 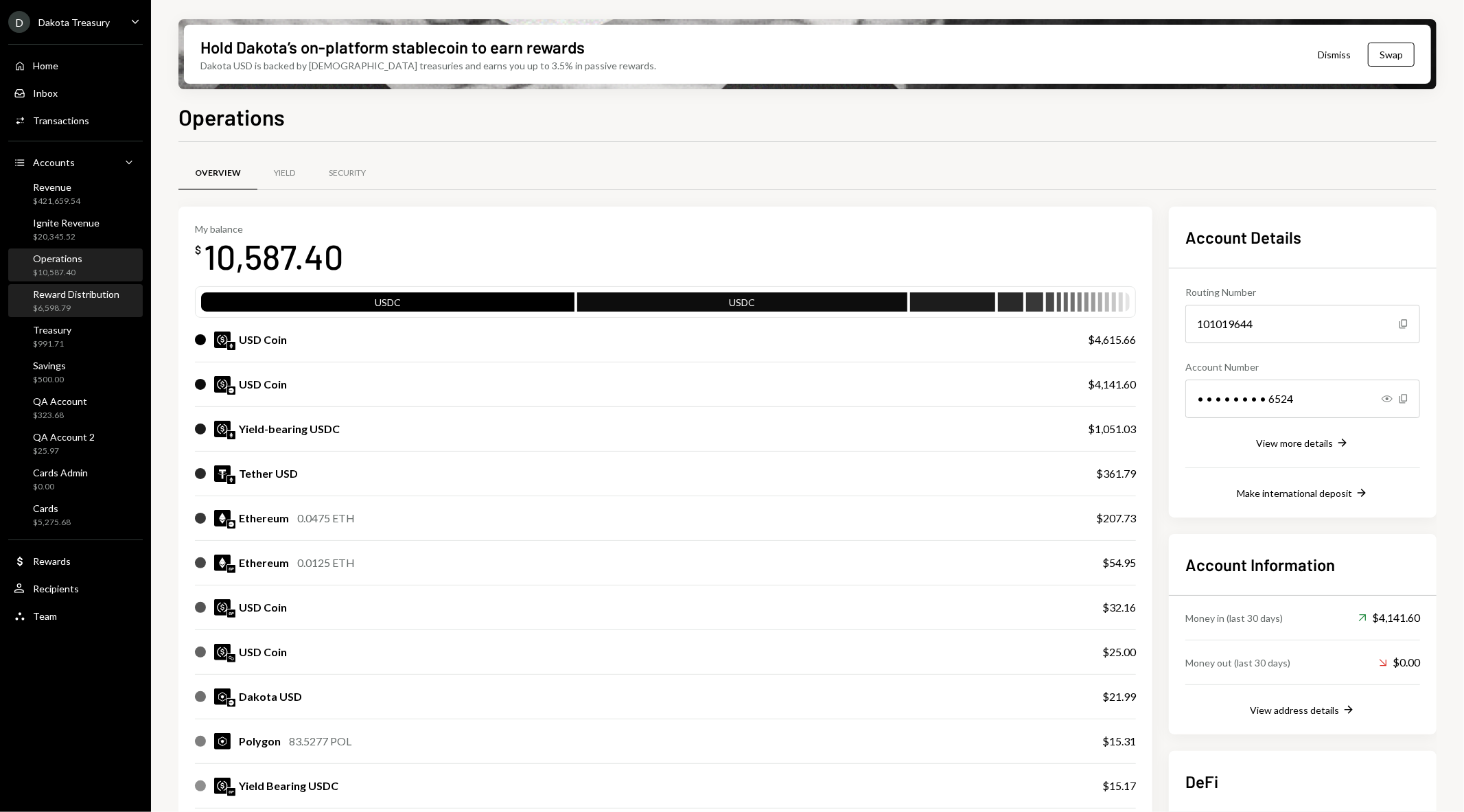 I want to click on button: Swap, so click(x=1390, y=55).